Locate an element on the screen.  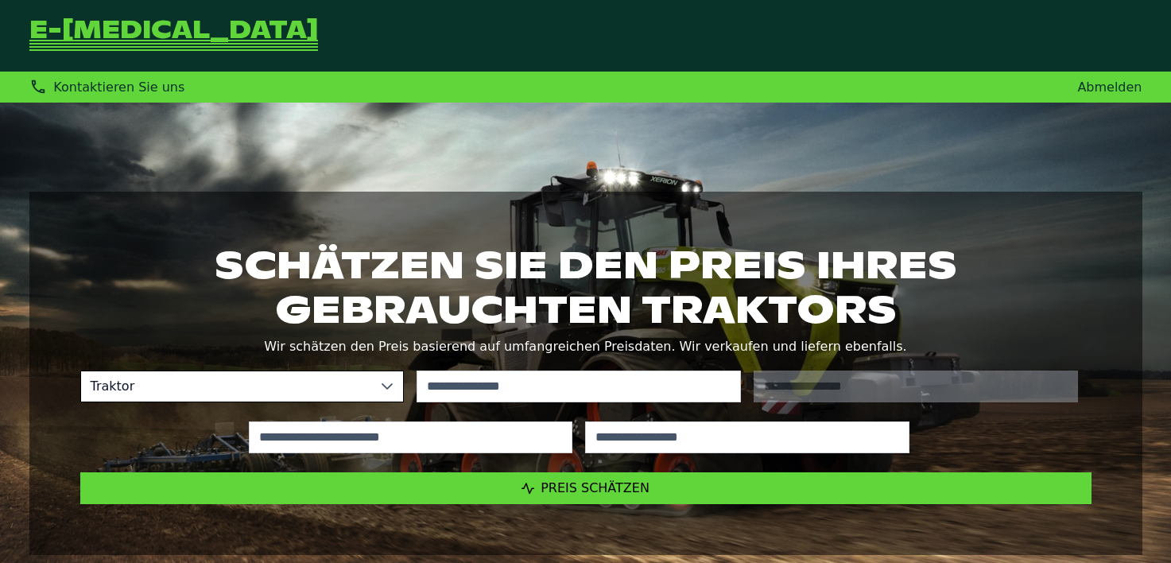
span: Kontaktieren Sie uns is located at coordinates (118, 87).